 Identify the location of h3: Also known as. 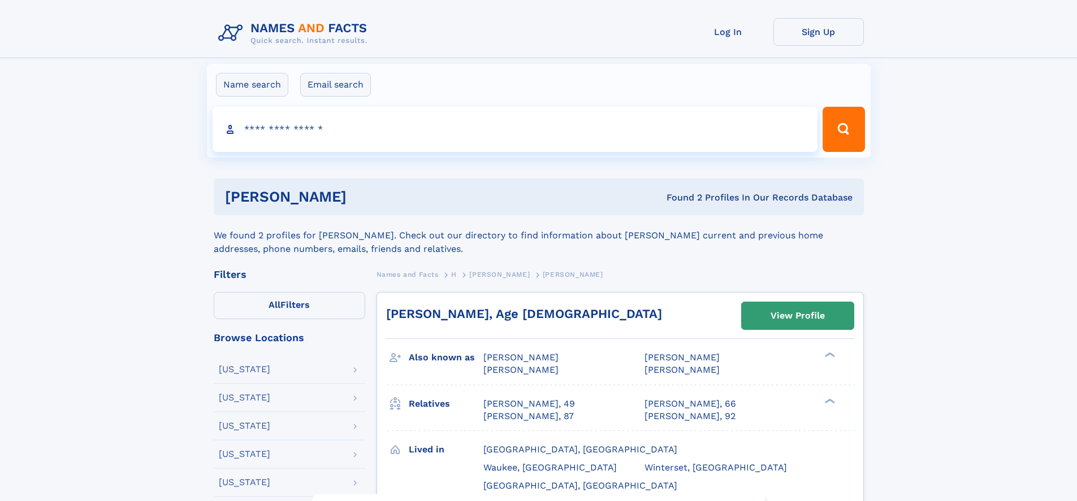
(446, 358).